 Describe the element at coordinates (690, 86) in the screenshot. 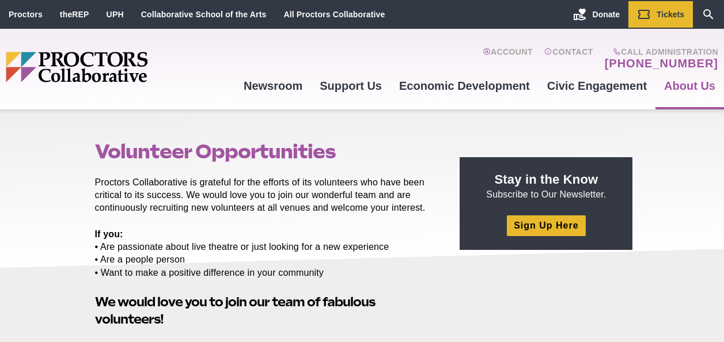

I see `a: About Us` at that location.